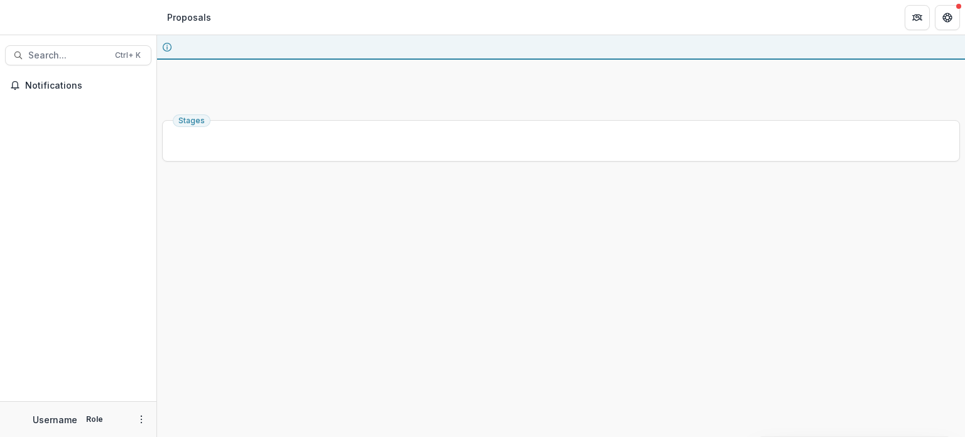 This screenshot has height=437, width=965. I want to click on button: Search..., so click(78, 55).